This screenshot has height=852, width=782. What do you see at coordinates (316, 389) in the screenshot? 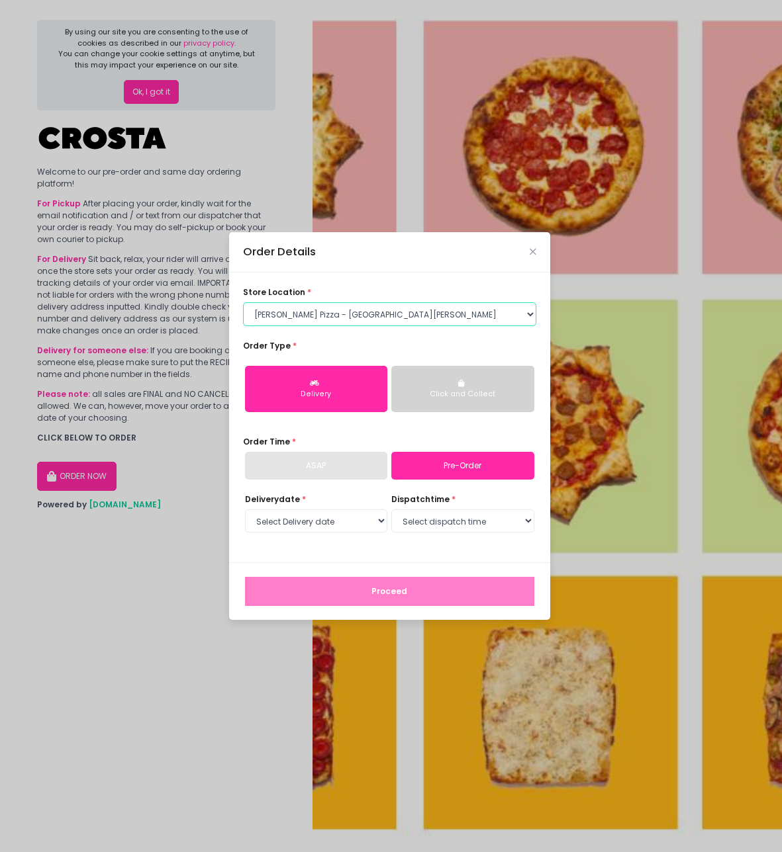
I see `button: Delivery` at bounding box center [316, 389].